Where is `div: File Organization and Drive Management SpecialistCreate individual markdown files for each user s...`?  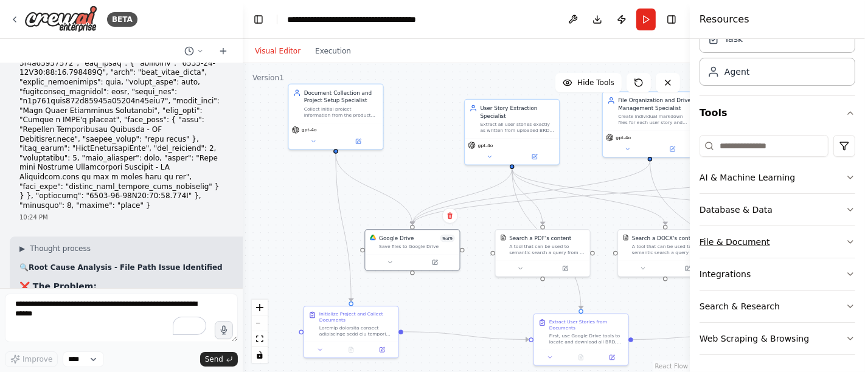
div: File Organization and Drive Management SpecialistCreate individual markdown files for each user s... is located at coordinates (650, 124).